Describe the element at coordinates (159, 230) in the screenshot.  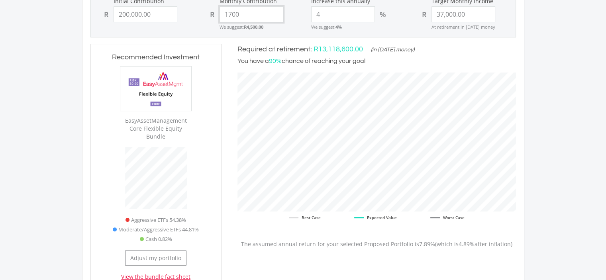
I see `span: Moderate/Aggressive ETFs 44.81%` at that location.